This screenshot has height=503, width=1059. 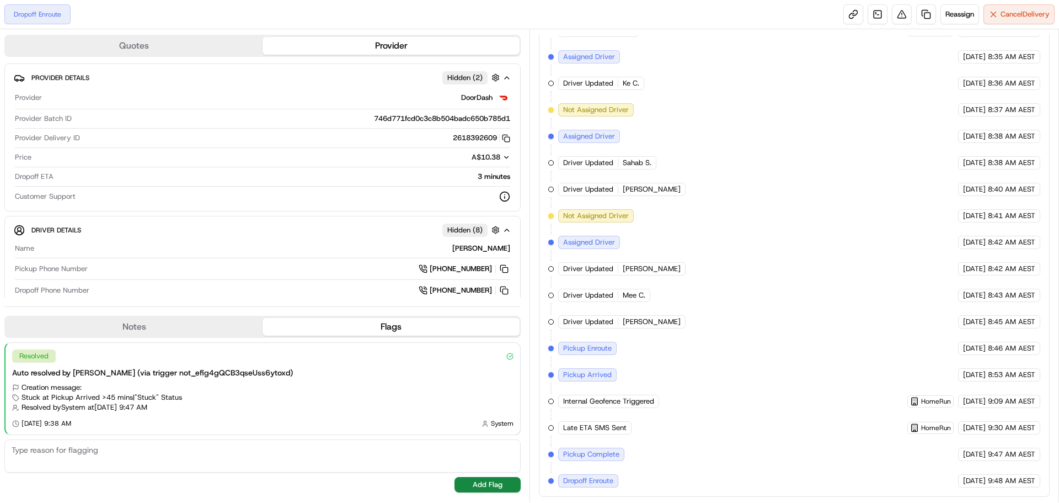 I want to click on img: doordash_logo_v2.png, so click(x=504, y=98).